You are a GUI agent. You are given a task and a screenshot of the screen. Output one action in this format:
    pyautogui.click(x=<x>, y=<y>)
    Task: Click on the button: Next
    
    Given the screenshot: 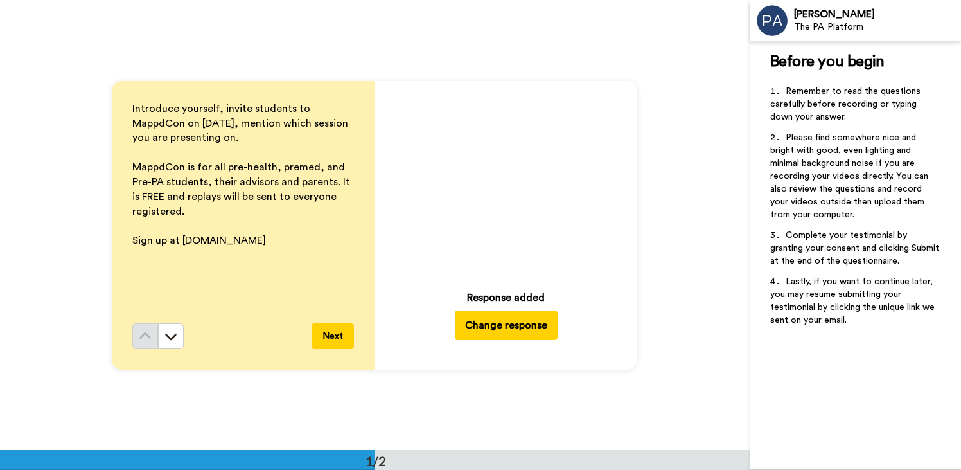 What is the action you would take?
    pyautogui.click(x=333, y=336)
    